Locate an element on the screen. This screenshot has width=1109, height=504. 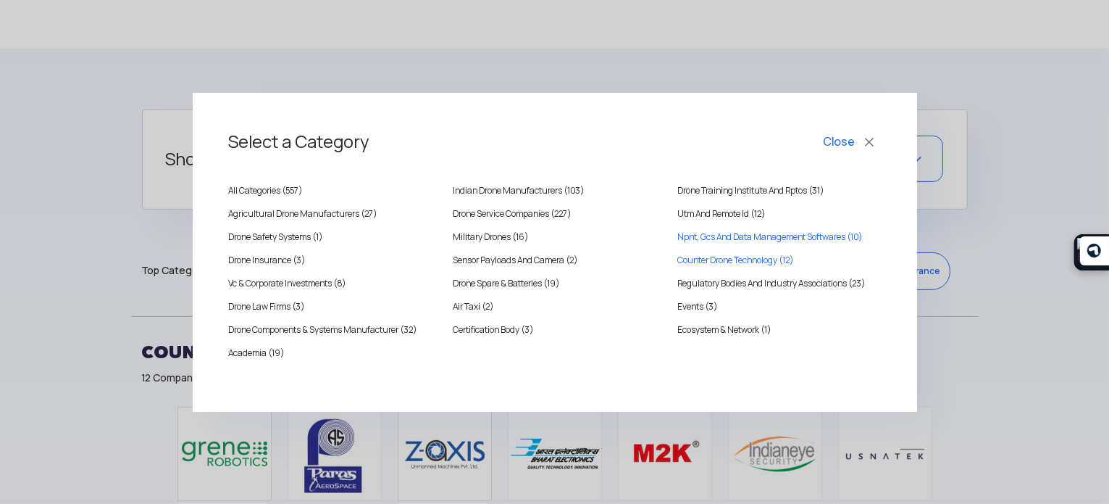
button: Close is located at coordinates (851, 142).